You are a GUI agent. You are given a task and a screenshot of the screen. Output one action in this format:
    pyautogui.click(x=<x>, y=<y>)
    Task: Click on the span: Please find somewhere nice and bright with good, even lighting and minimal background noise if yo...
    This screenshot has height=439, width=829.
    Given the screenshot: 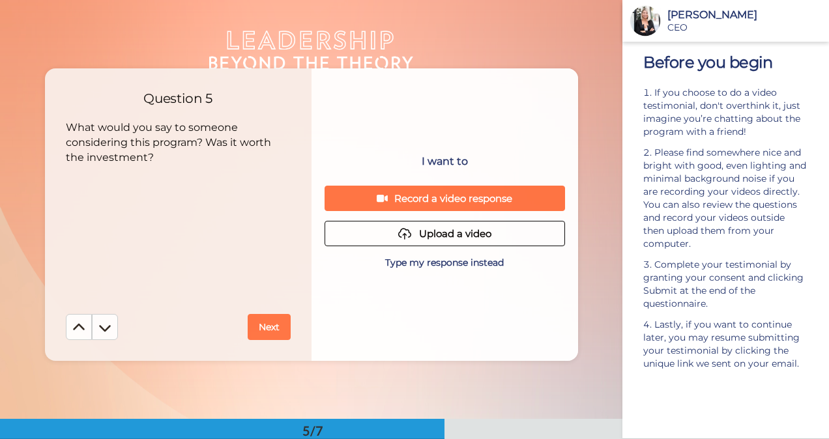 What is the action you would take?
    pyautogui.click(x=726, y=198)
    